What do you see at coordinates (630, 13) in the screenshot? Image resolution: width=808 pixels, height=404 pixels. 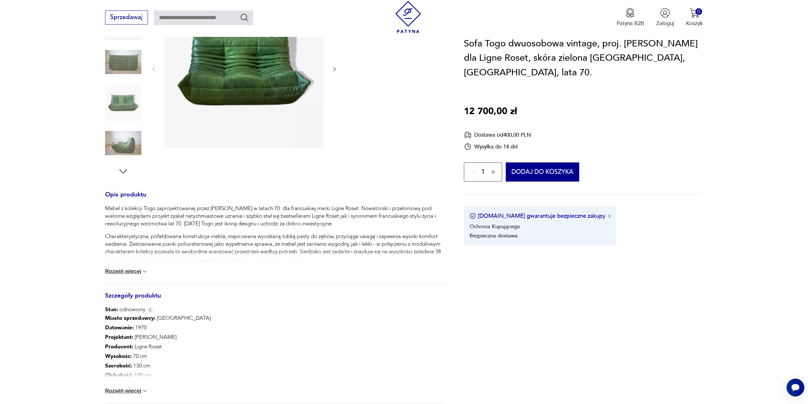 I see `img: Ikona medalu` at bounding box center [630, 13].